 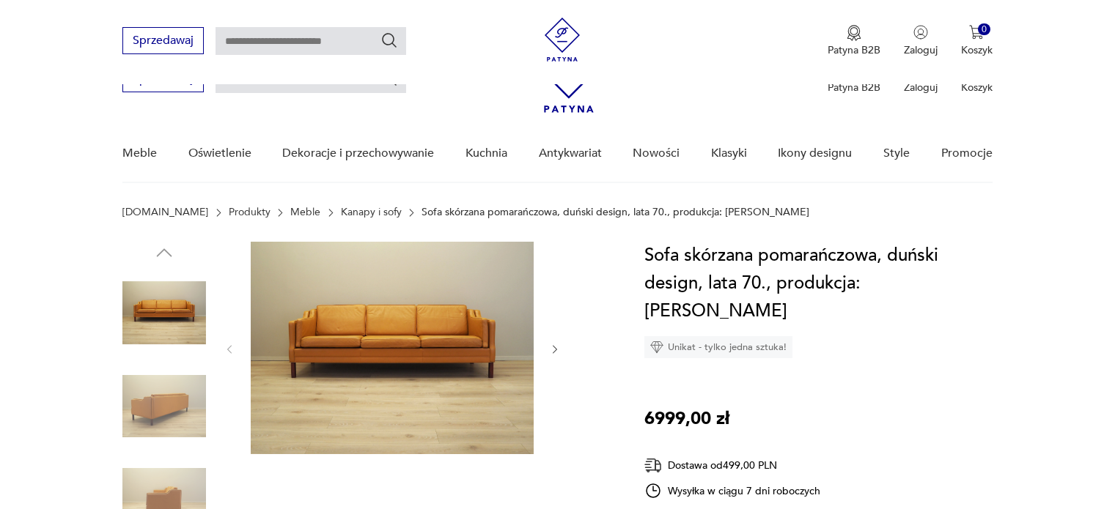 I want to click on button: Sprzedawaj, so click(x=163, y=40).